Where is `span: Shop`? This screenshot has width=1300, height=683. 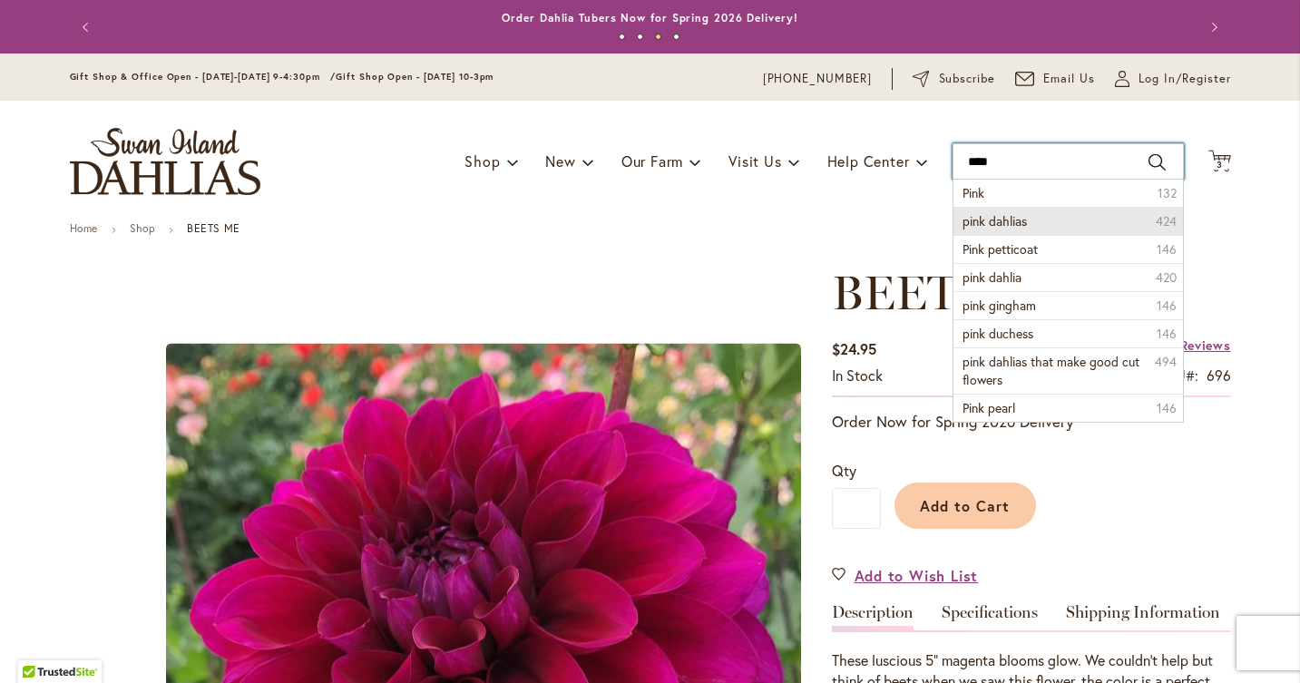 span: Shop is located at coordinates (482, 161).